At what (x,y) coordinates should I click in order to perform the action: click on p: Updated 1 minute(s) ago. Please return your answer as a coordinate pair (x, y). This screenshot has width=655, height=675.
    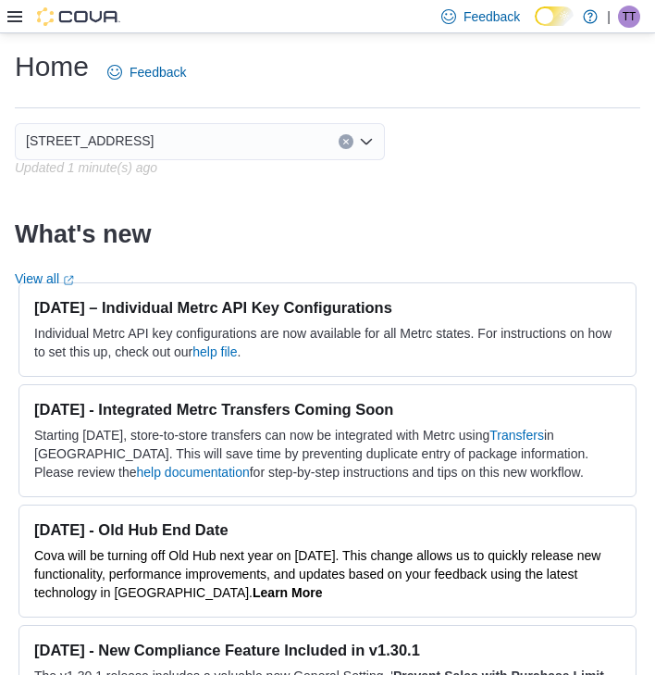
    Looking at the image, I should click on (86, 168).